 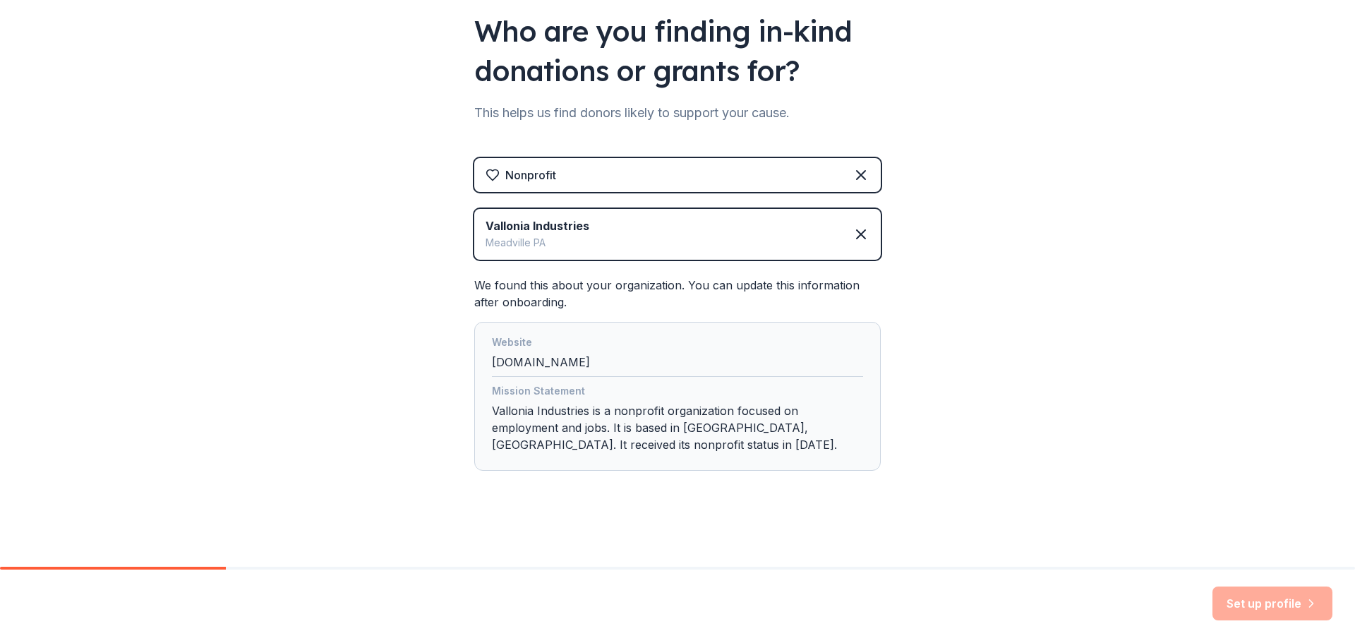 I want to click on div: Nonprofit, so click(x=531, y=175).